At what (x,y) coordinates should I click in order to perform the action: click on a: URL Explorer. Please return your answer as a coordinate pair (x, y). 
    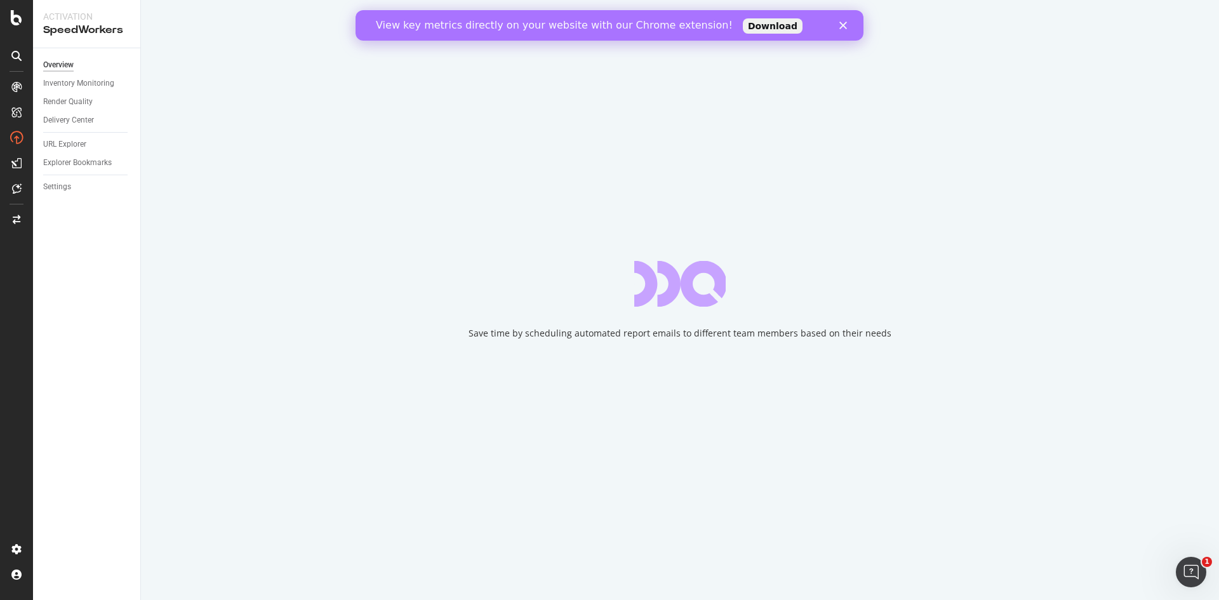
    Looking at the image, I should click on (87, 144).